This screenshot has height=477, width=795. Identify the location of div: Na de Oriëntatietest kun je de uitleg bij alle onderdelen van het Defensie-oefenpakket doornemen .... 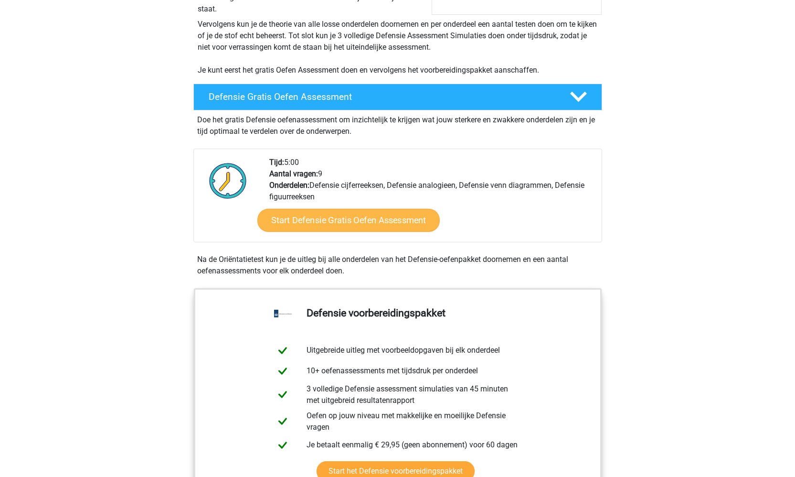
(398, 265).